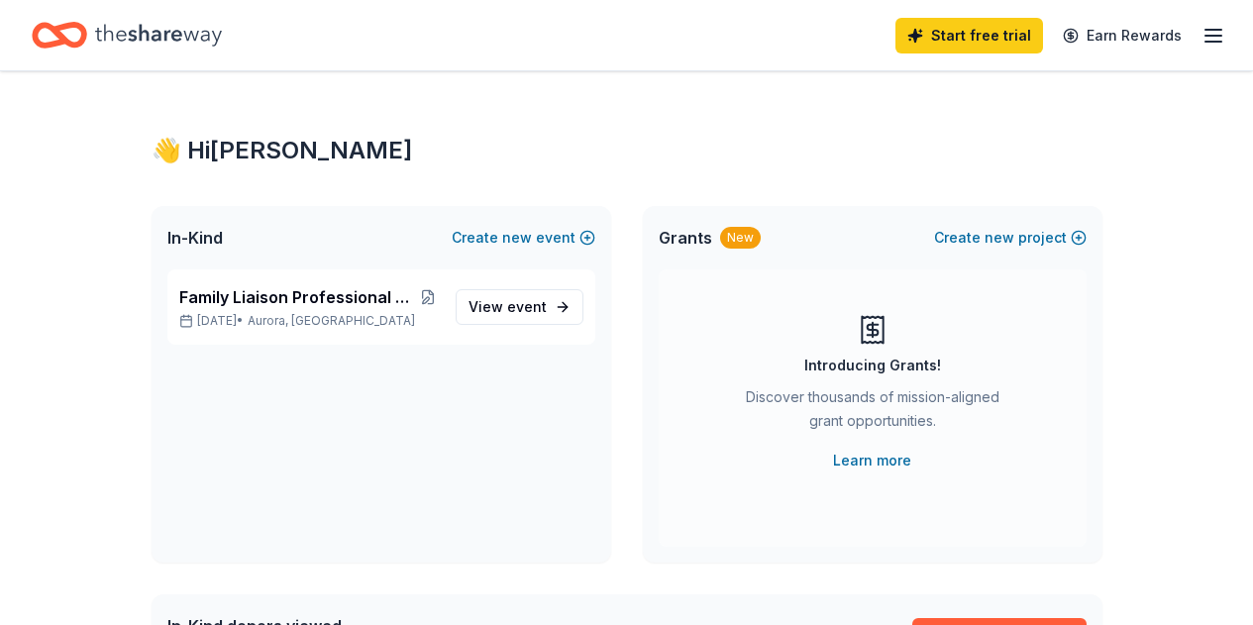 This screenshot has width=1253, height=625. I want to click on span: In-Kind, so click(195, 238).